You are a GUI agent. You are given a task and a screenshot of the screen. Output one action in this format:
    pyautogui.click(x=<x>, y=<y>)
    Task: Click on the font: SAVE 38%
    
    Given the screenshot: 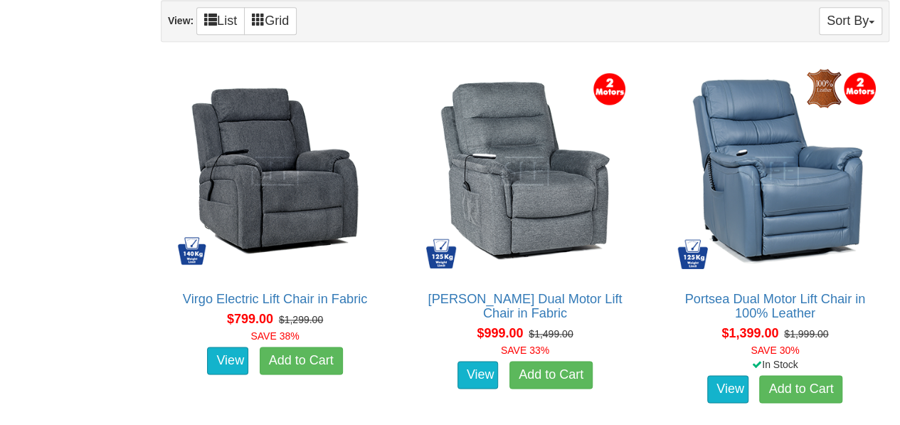 What is the action you would take?
    pyautogui.click(x=274, y=336)
    